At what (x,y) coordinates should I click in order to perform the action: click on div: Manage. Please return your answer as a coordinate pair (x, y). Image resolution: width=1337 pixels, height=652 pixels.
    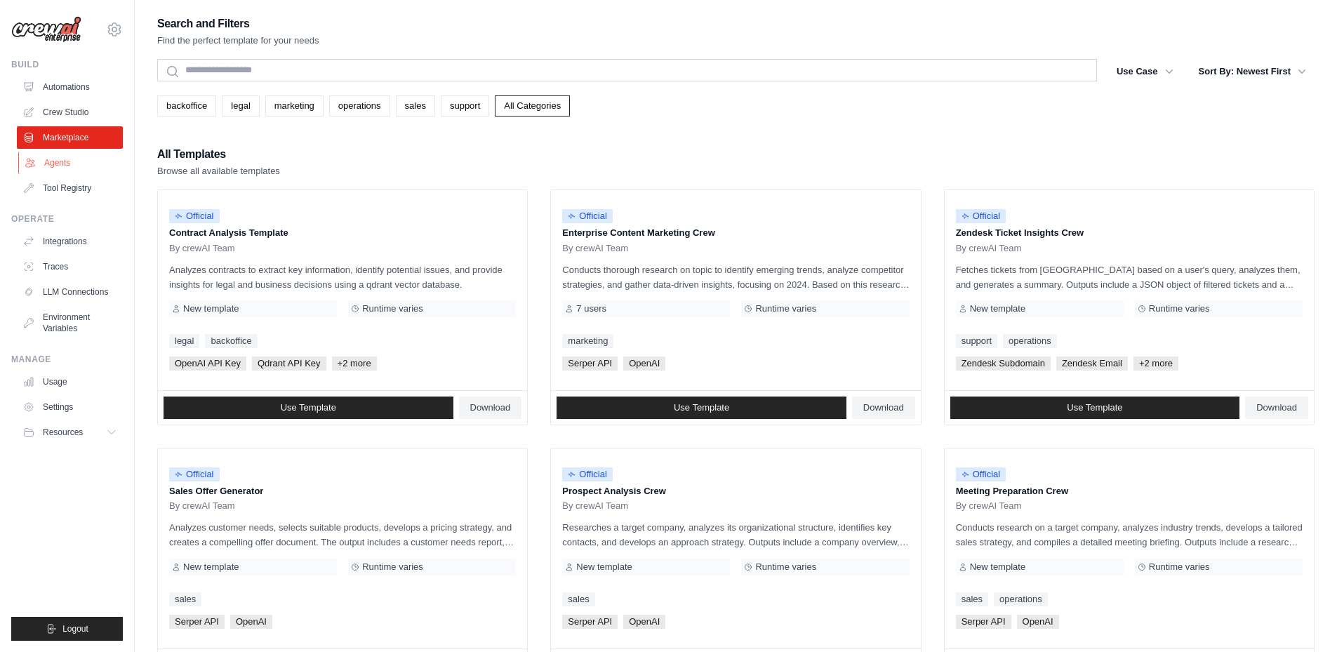
    Looking at the image, I should click on (67, 359).